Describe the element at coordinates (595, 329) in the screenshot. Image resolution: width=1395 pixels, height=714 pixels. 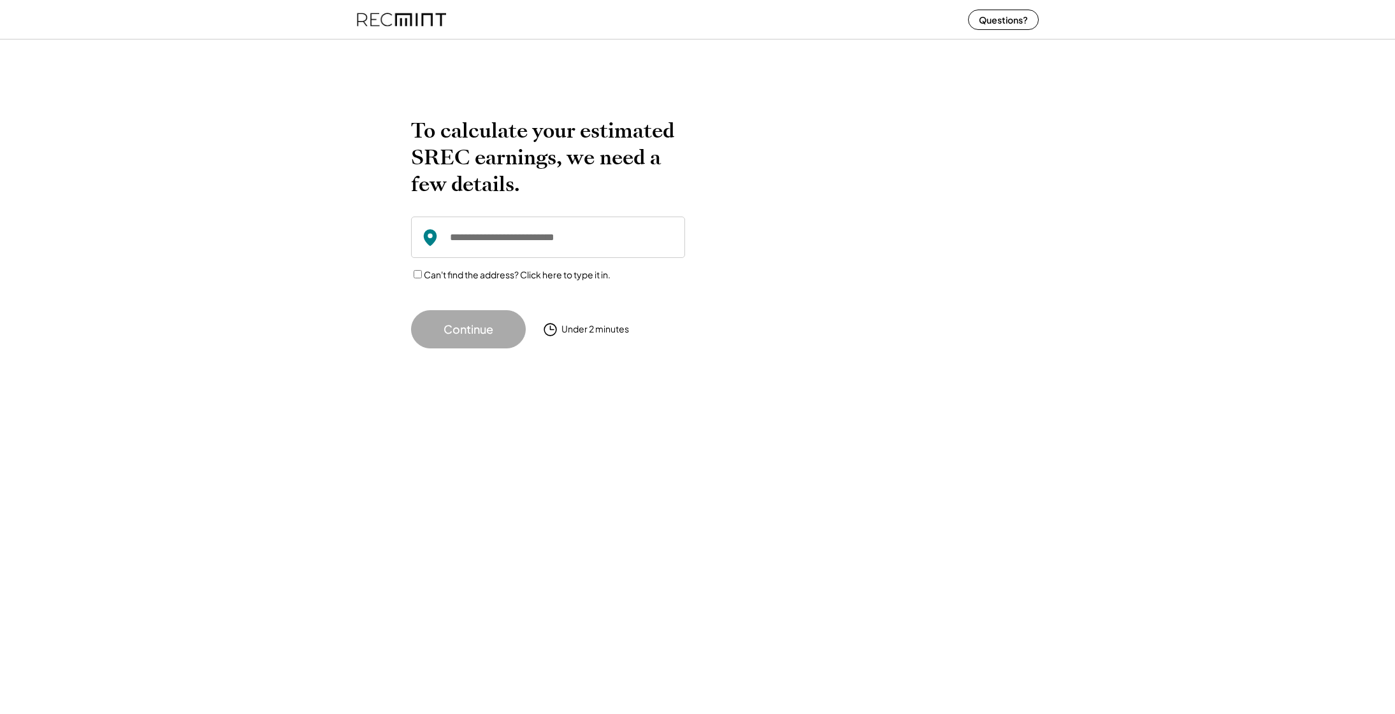
I see `div: Under 2 minutes` at that location.